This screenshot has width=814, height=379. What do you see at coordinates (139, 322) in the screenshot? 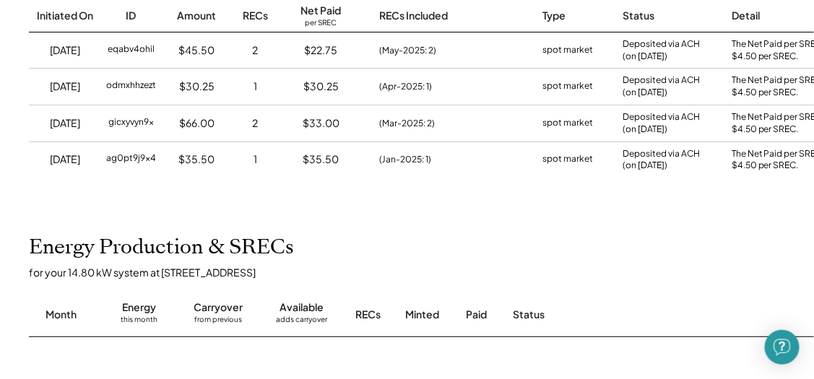
I see `div: this month` at bounding box center [139, 322].